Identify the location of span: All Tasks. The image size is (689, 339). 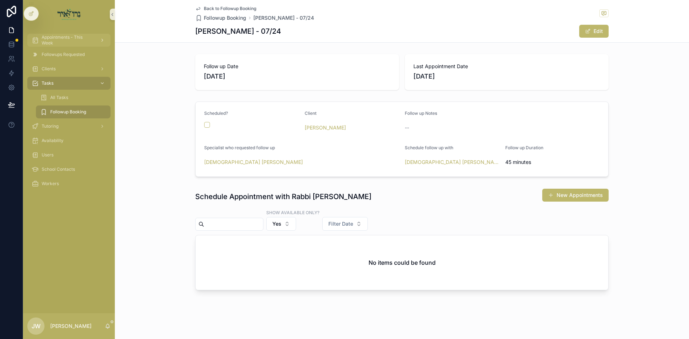
(59, 98).